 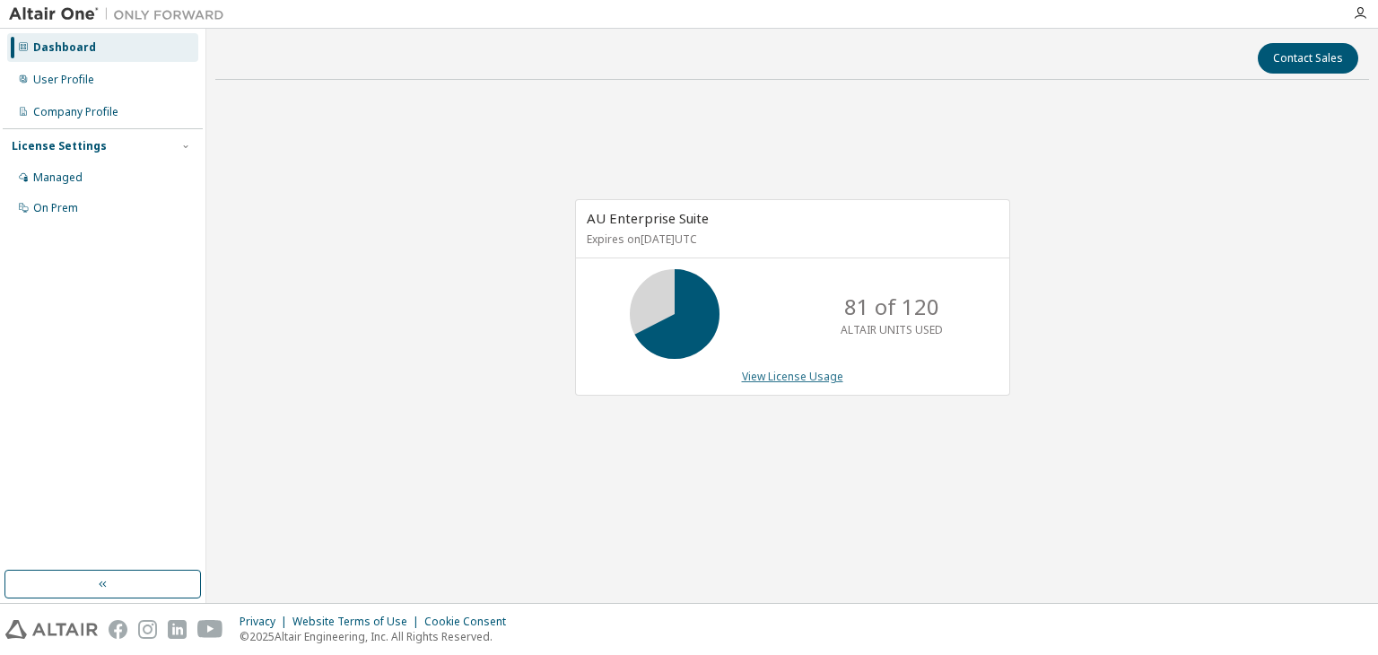 I want to click on img: Altair One, so click(x=121, y=14).